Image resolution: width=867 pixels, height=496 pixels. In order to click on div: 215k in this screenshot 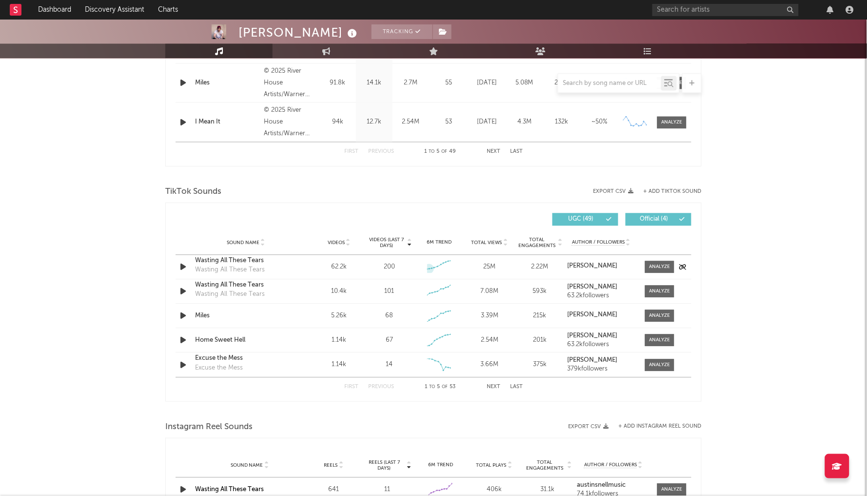, I will do `click(540, 316)`.